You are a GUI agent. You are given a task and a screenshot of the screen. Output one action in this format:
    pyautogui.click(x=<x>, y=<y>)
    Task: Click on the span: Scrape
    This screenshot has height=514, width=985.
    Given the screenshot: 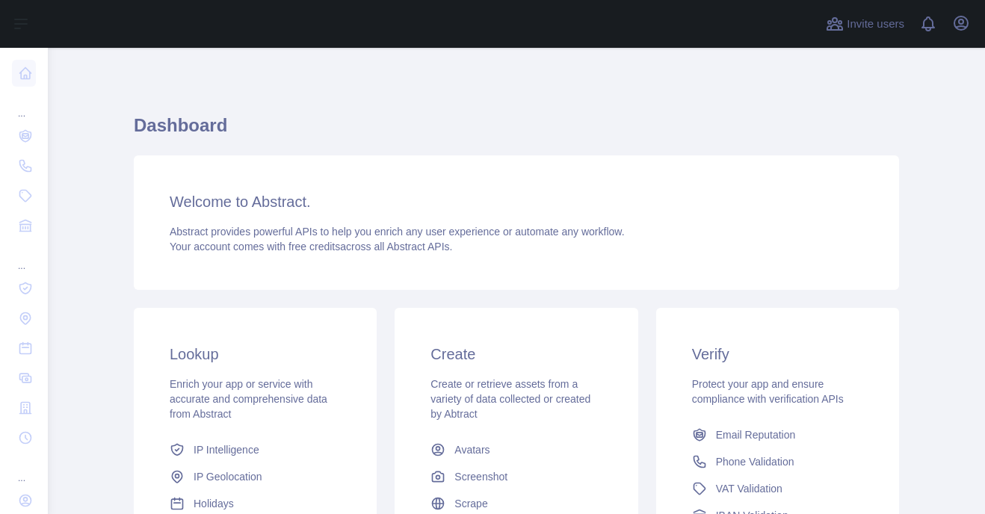 What is the action you would take?
    pyautogui.click(x=471, y=504)
    